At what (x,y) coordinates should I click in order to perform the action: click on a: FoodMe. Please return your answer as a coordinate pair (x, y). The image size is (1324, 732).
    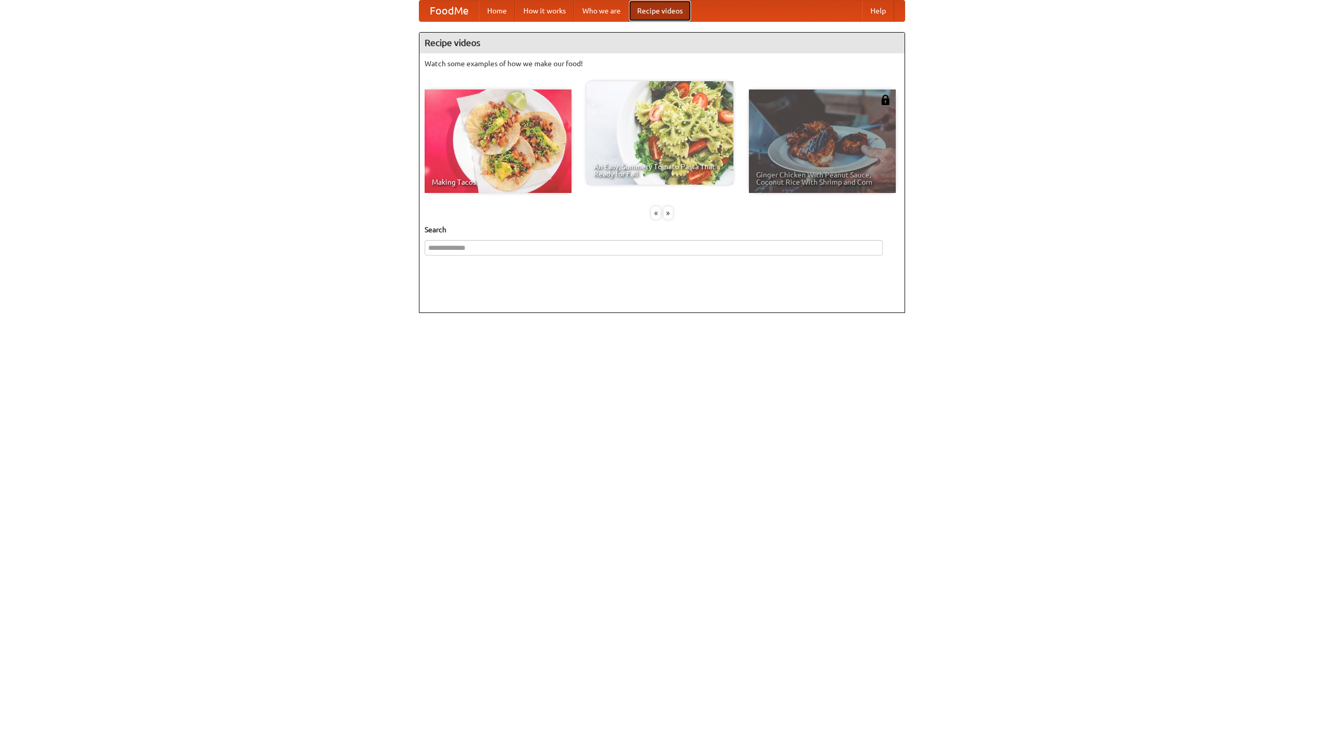
    Looking at the image, I should click on (449, 11).